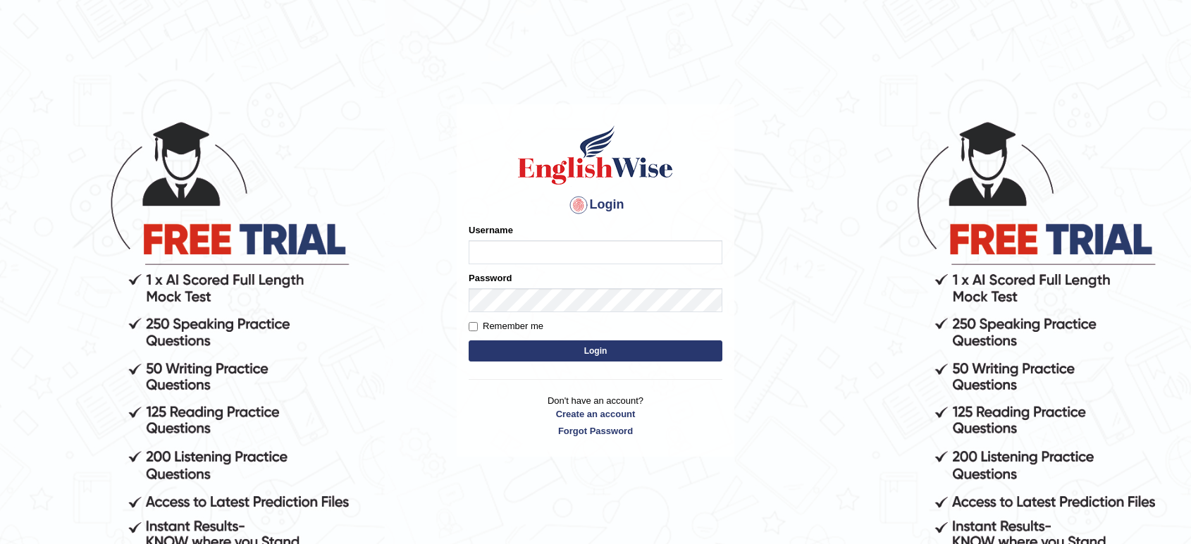 This screenshot has width=1191, height=544. Describe the element at coordinates (595, 155) in the screenshot. I see `img: Logo of English Wise sign in for intelligent practice with AI` at that location.